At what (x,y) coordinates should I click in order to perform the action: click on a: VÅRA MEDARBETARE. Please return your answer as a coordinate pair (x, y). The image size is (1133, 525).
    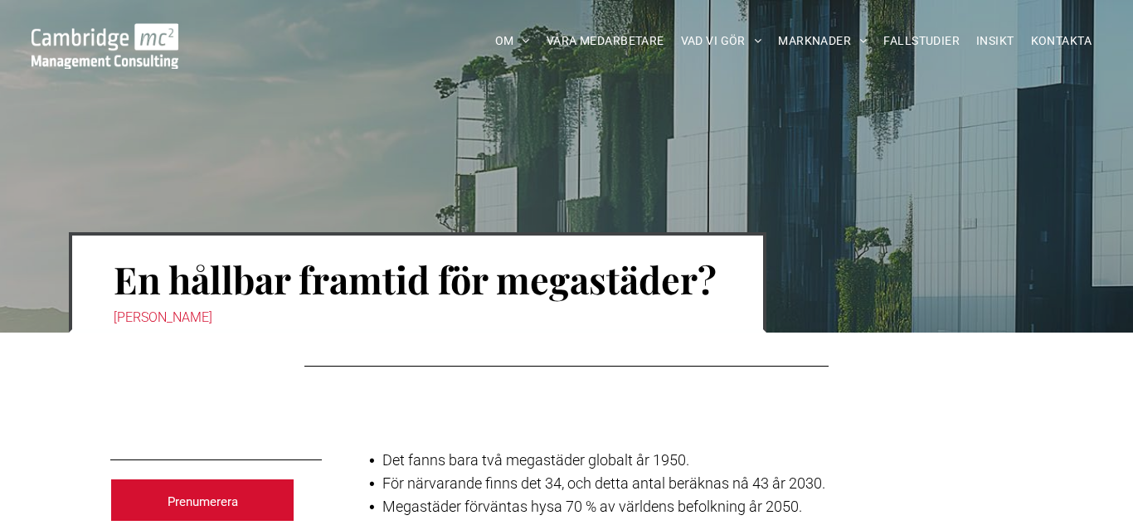
    Looking at the image, I should click on (606, 41).